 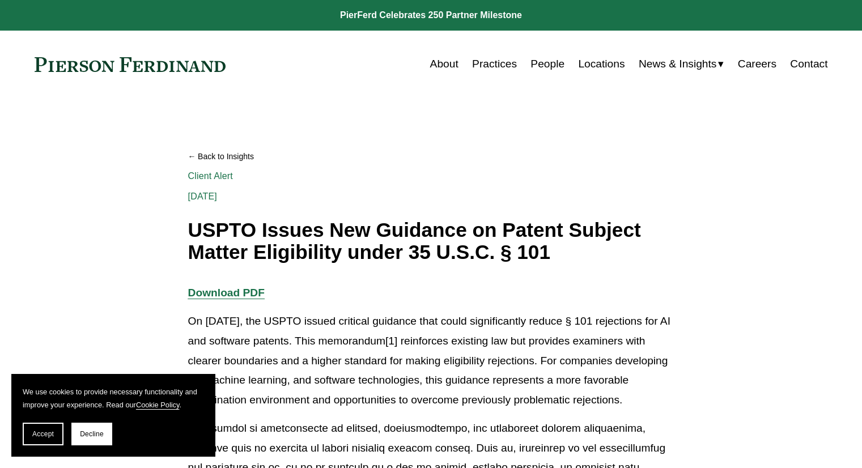 What do you see at coordinates (681, 64) in the screenshot?
I see `a: folder dropdown` at bounding box center [681, 64].